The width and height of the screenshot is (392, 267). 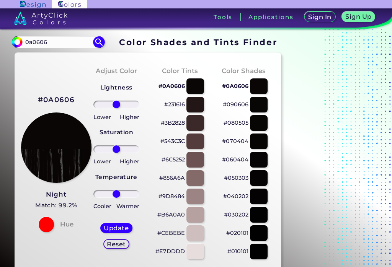 I want to click on p: #543C3C, so click(x=173, y=141).